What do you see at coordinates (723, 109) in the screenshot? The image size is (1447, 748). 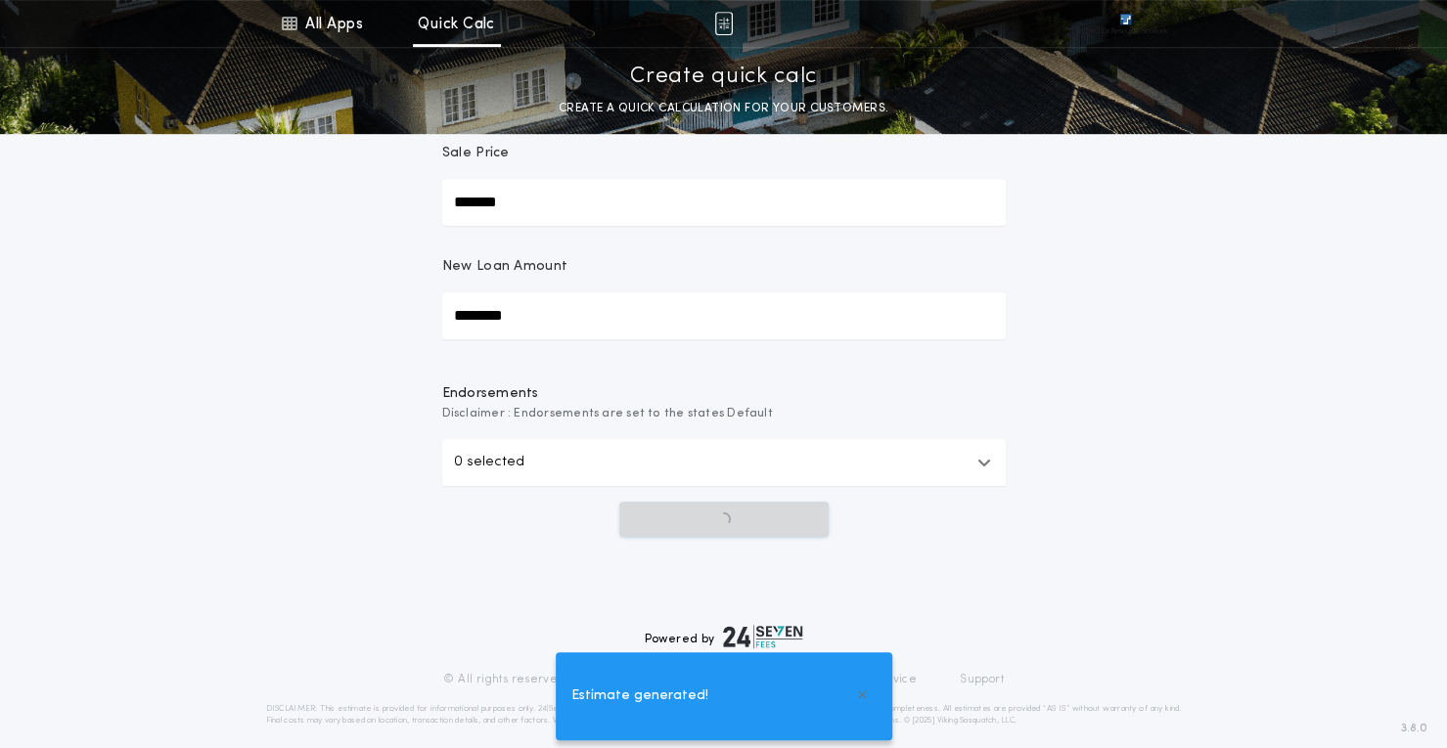 I see `p: CREATE A QUICK CALCULATION FOR YOUR CUSTOMERS.` at bounding box center [723, 109].